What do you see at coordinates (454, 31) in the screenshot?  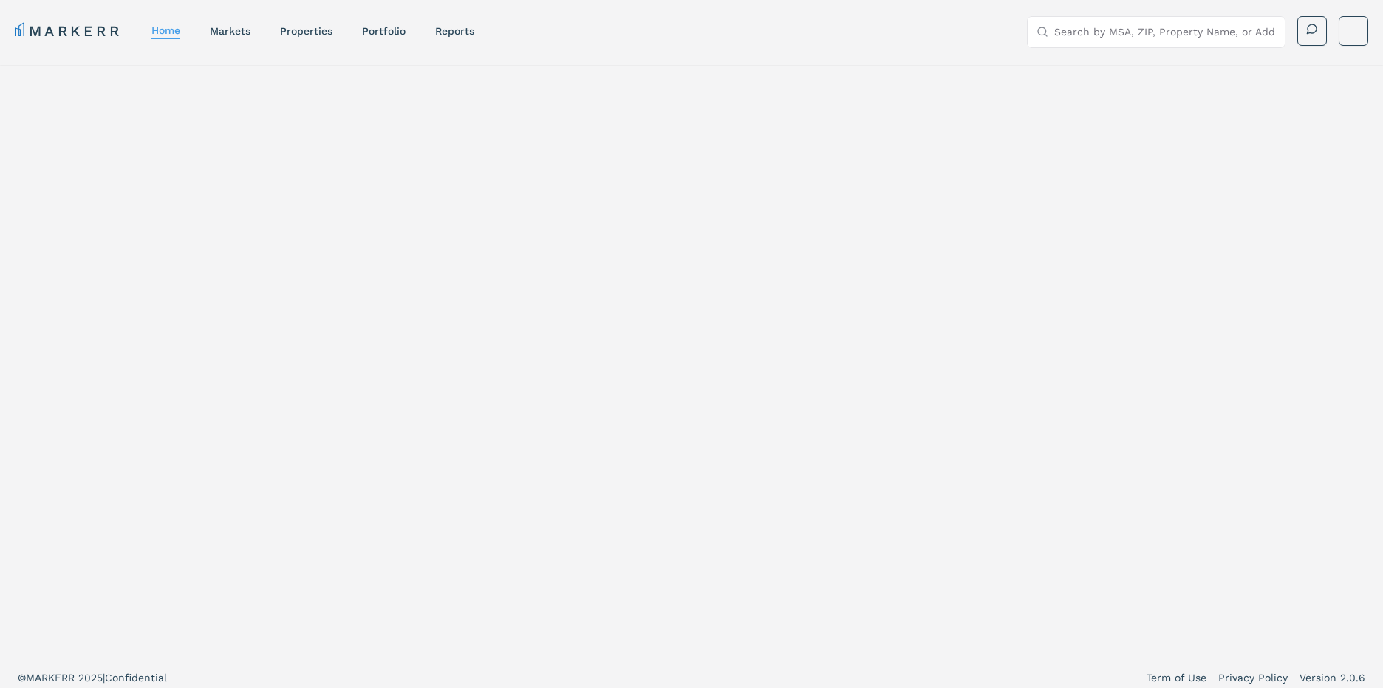 I see `a: reports` at bounding box center [454, 31].